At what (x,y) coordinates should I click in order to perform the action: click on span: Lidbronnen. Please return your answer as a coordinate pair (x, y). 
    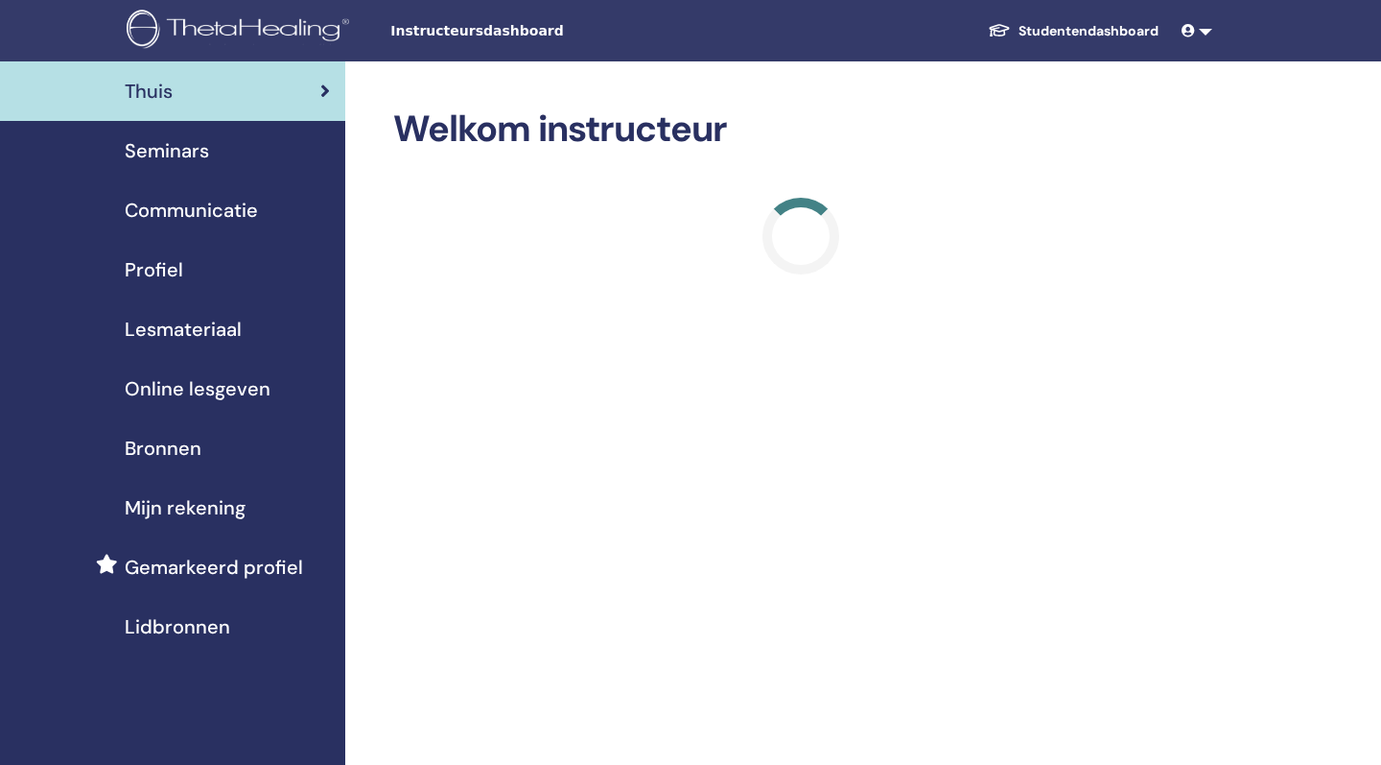
    Looking at the image, I should click on (177, 626).